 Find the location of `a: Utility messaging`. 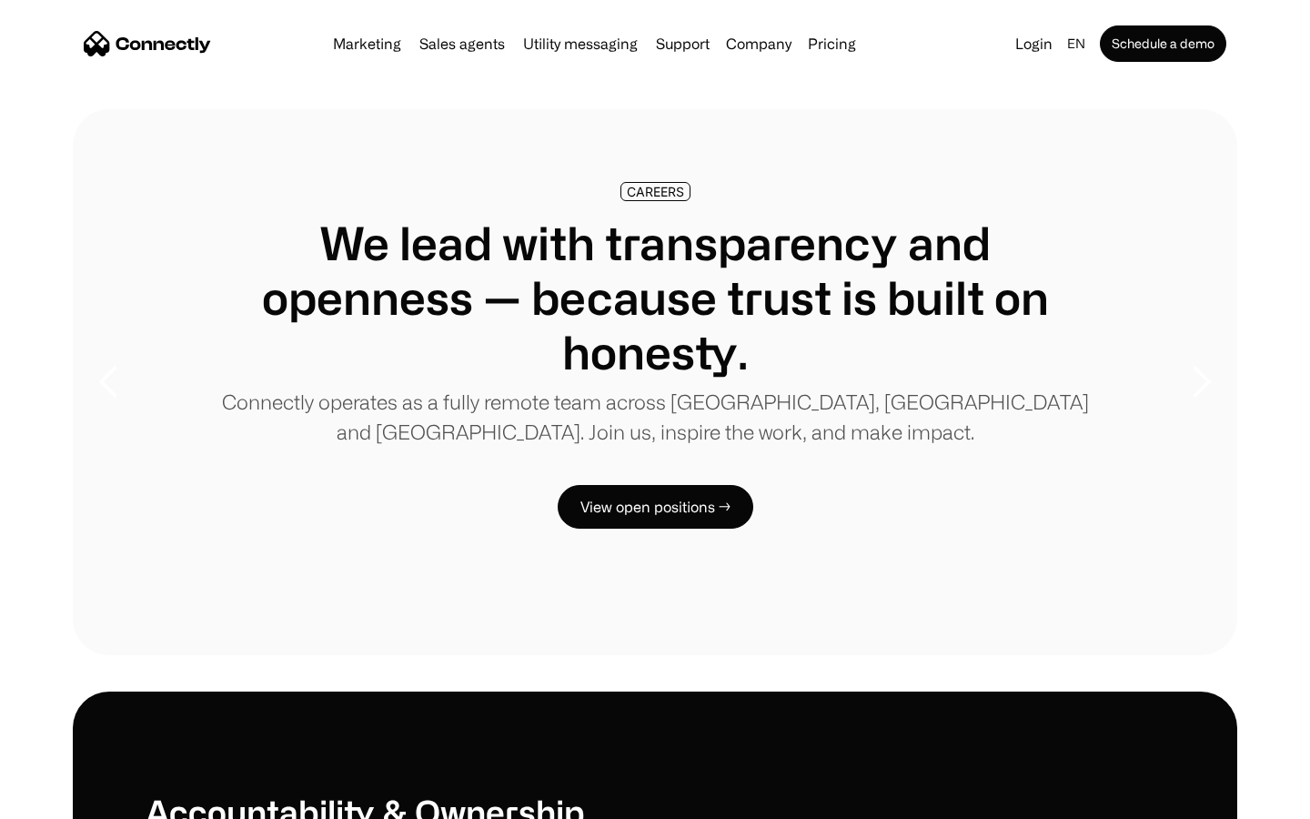

a: Utility messaging is located at coordinates (580, 44).